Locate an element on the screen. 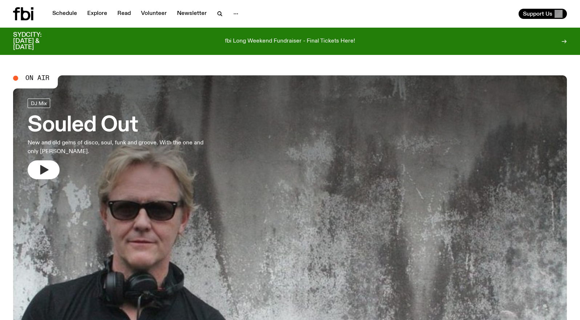  span: On Air is located at coordinates (37, 78).